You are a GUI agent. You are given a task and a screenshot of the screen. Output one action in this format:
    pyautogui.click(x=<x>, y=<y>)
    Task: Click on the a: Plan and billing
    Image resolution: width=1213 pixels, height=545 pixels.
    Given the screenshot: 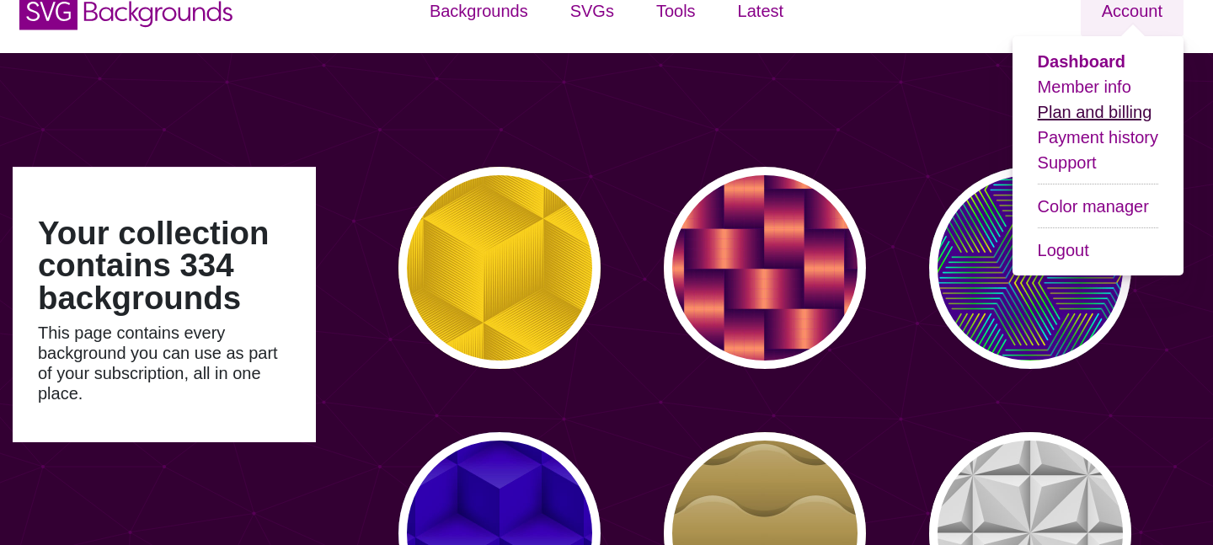 What is the action you would take?
    pyautogui.click(x=1095, y=112)
    